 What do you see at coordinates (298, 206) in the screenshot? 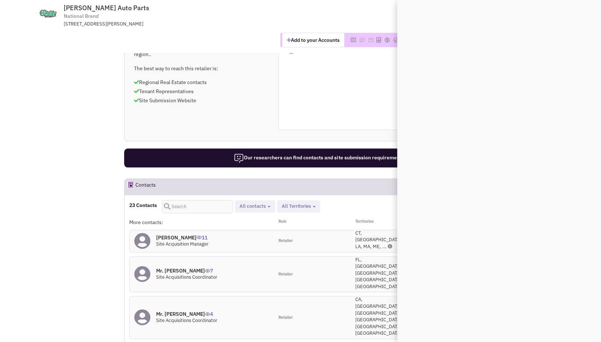
I see `button: All Territories` at bounding box center [298, 206].